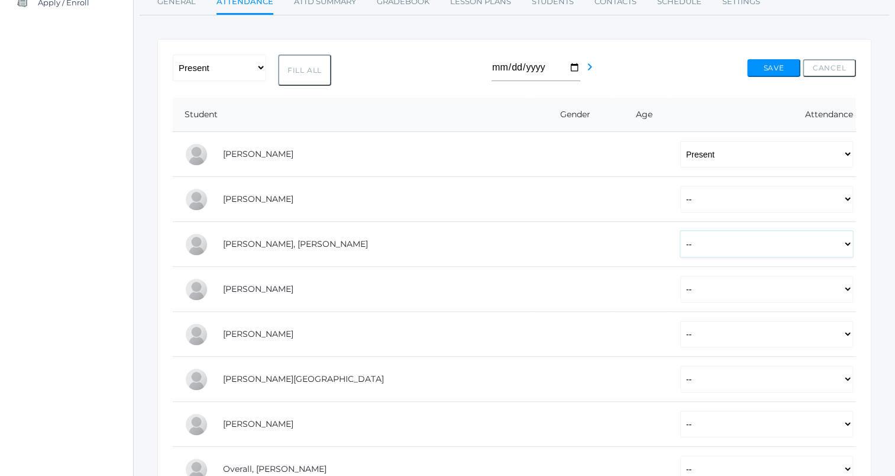  Describe the element at coordinates (196, 154) in the screenshot. I see `div: Pierce Brozek` at that location.